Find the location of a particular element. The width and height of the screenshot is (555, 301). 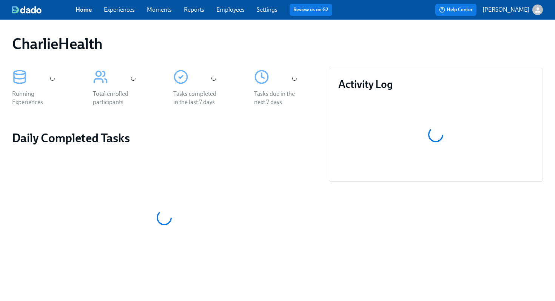

div: Total enrolled participants is located at coordinates (117, 98).